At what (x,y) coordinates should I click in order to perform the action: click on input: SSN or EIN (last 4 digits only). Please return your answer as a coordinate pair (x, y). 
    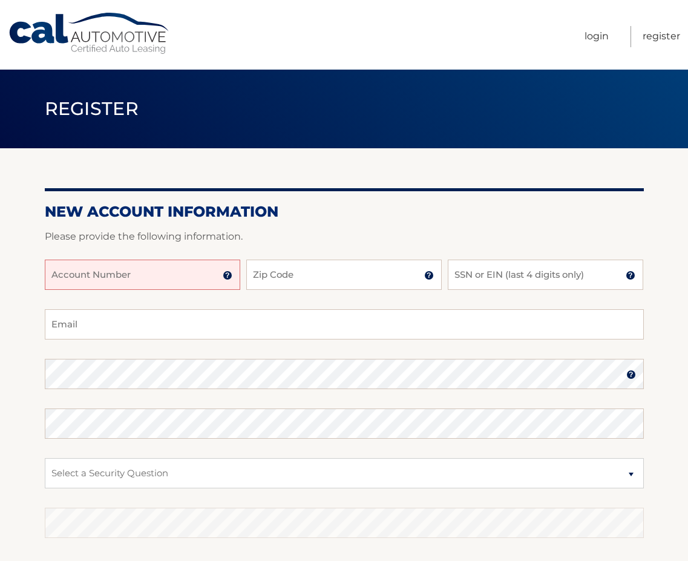
    Looking at the image, I should click on (545, 275).